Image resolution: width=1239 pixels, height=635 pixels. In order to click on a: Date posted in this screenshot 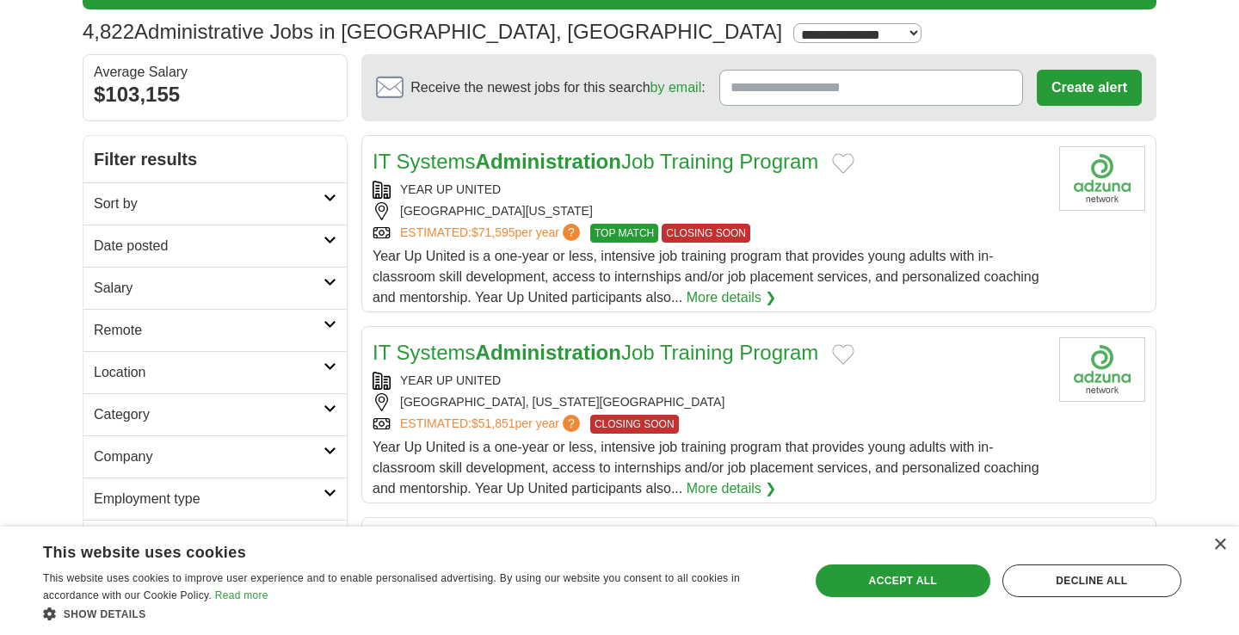, I will do `click(215, 245)`.